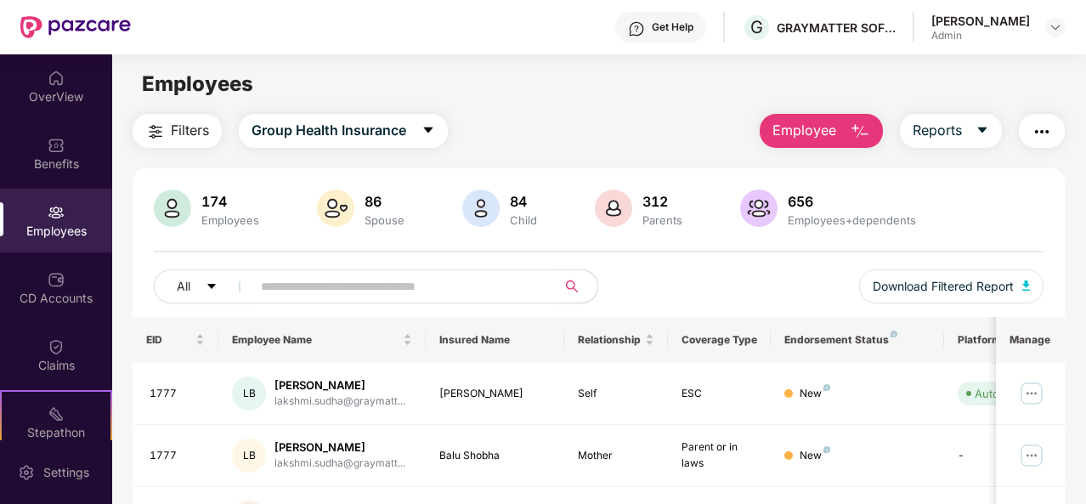  I want to click on div: Child, so click(523, 220).